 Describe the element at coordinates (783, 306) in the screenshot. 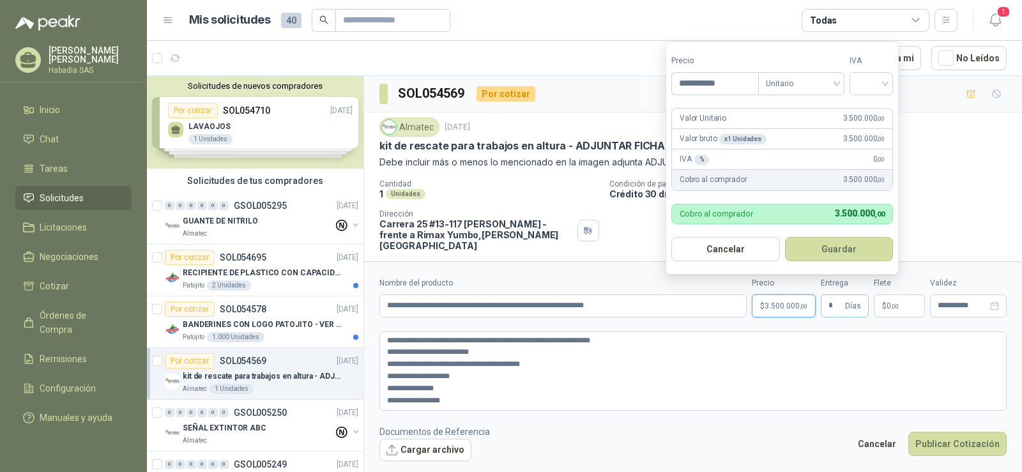

I see `p: $3.500.000,00` at that location.